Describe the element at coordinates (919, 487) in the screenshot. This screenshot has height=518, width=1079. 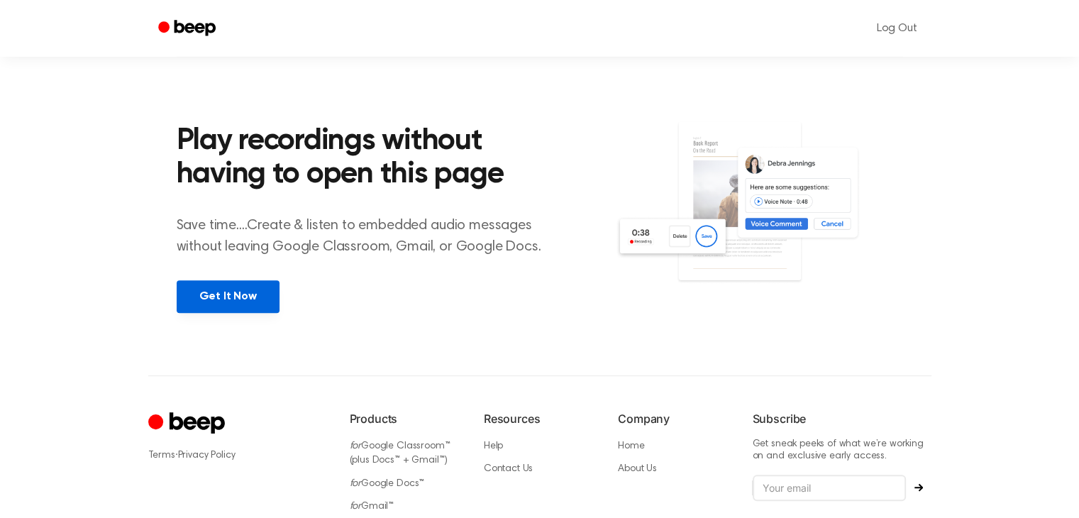
I see `button: Subscribe` at that location.